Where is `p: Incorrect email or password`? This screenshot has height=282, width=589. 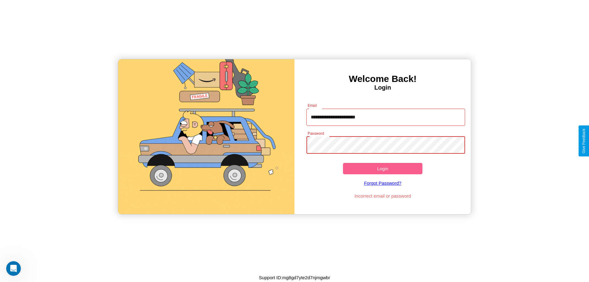 p: Incorrect email or password is located at coordinates (383, 196).